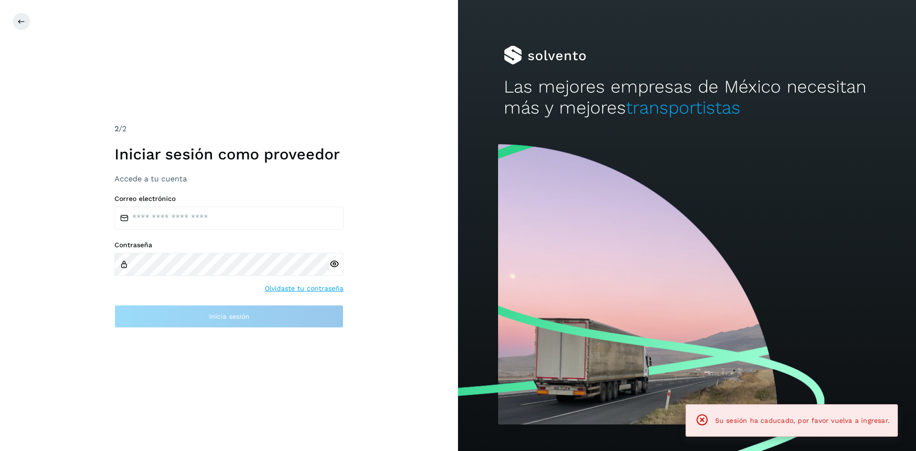 The height and width of the screenshot is (451, 916). I want to click on h2: Las mejores empresas de México necesitan más y mejores, so click(687, 97).